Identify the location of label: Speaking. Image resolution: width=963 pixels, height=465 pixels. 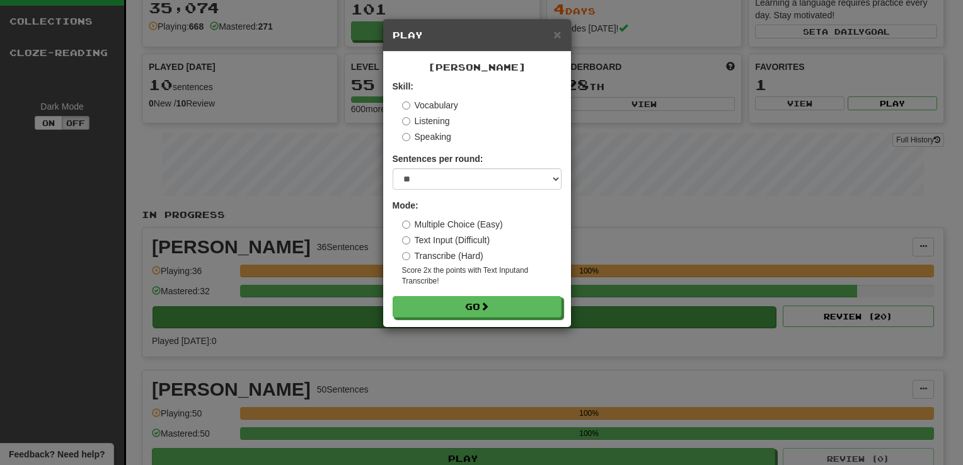
(427, 137).